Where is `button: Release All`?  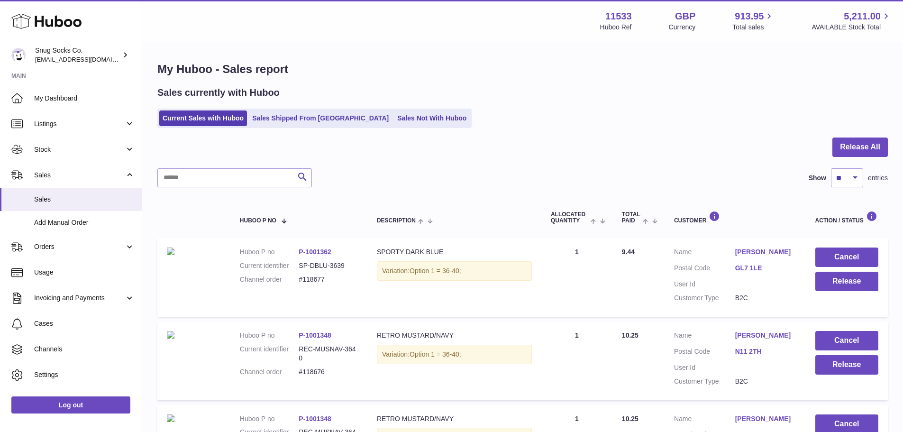
button: Release All is located at coordinates (860, 147).